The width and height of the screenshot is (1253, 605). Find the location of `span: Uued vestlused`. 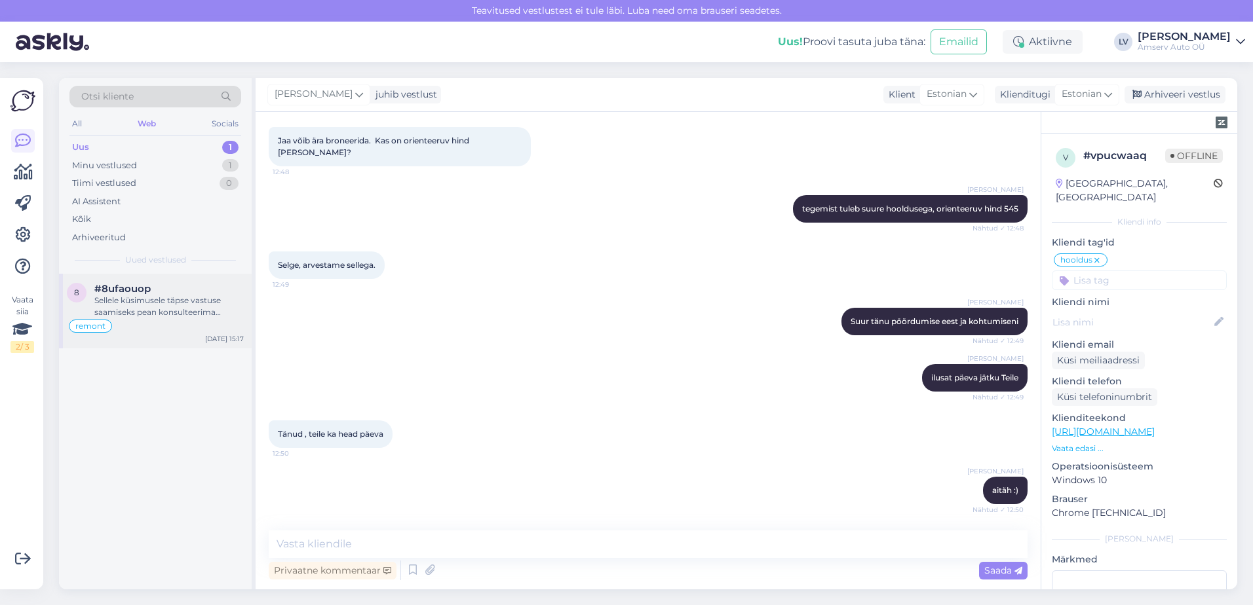

span: Uued vestlused is located at coordinates (155, 260).